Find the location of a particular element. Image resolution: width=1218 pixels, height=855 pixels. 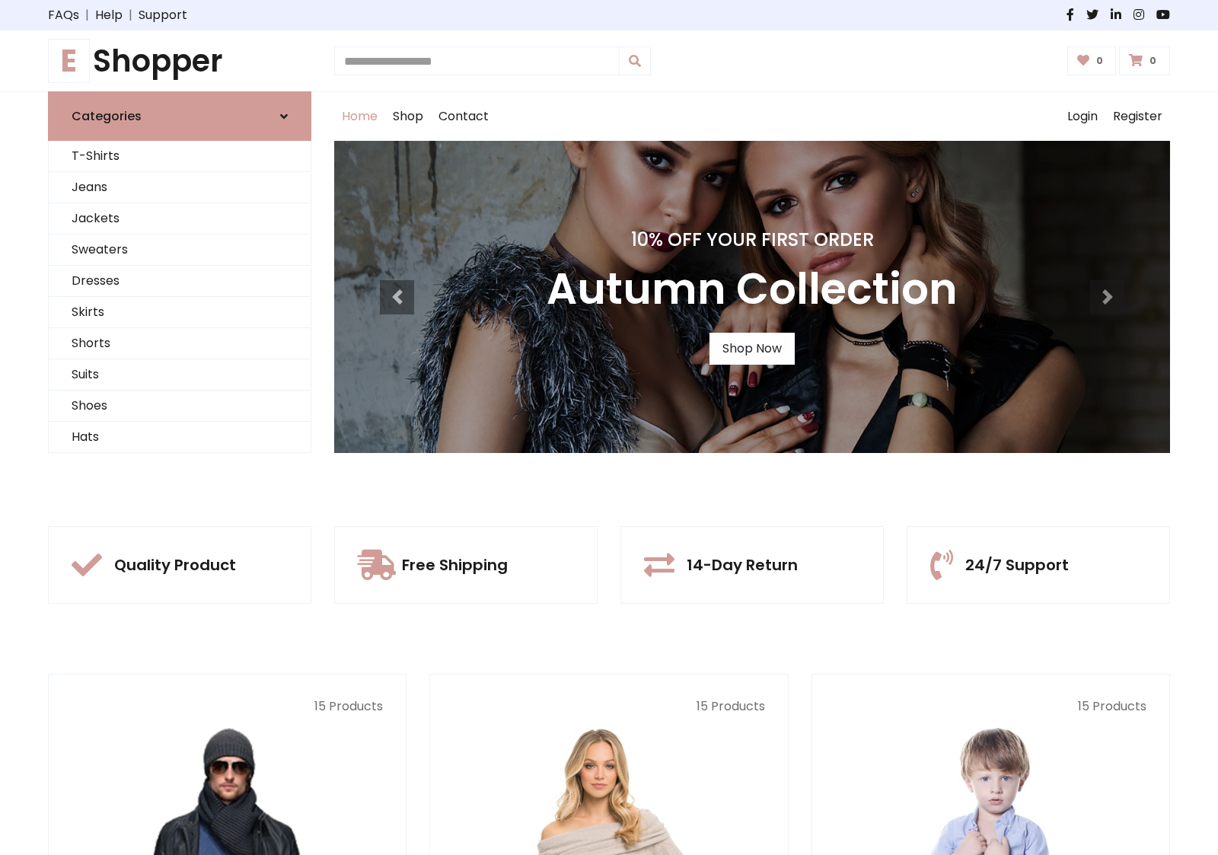

a: Sweaters is located at coordinates (180, 250).